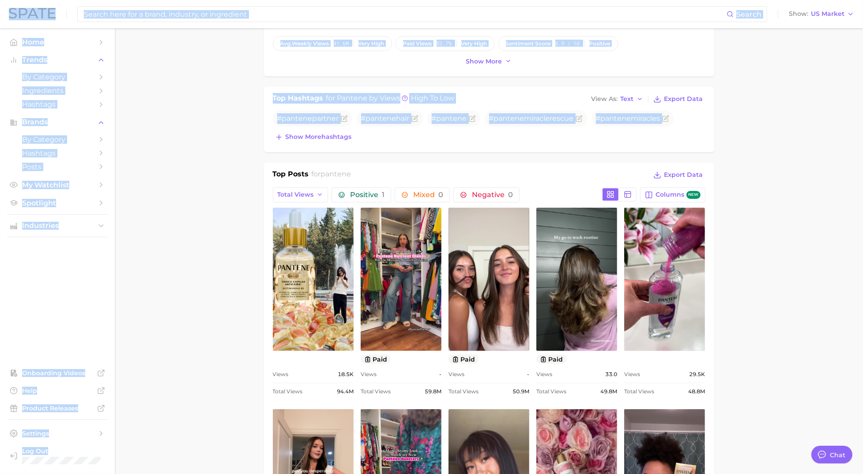  I want to click on button: Brands, so click(57, 122).